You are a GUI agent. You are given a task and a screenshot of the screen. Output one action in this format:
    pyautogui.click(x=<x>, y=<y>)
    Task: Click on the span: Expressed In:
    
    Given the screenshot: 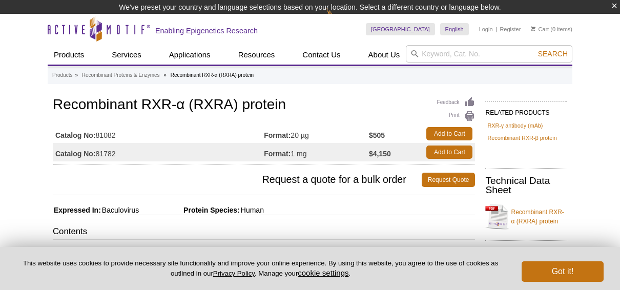 What is the action you would take?
    pyautogui.click(x=77, y=210)
    